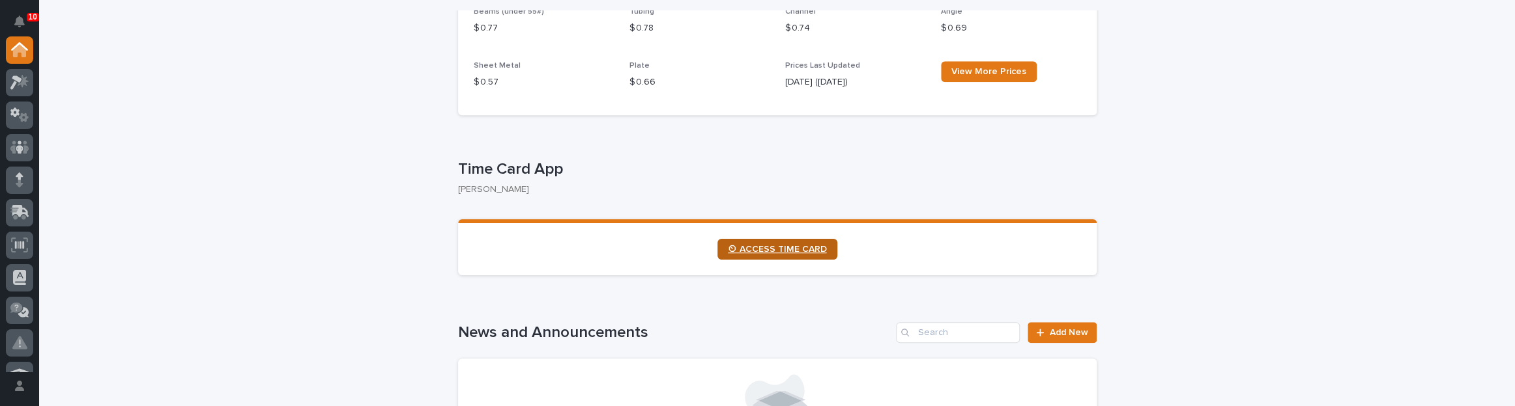 The image size is (1515, 406). Describe the element at coordinates (777, 249) in the screenshot. I see `a: ⏲ ACCESS TIME CARD` at that location.